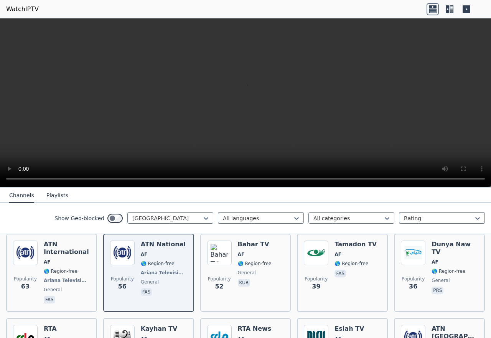  What do you see at coordinates (355, 244) in the screenshot?
I see `h6: Tamadon TV` at bounding box center [355, 244].